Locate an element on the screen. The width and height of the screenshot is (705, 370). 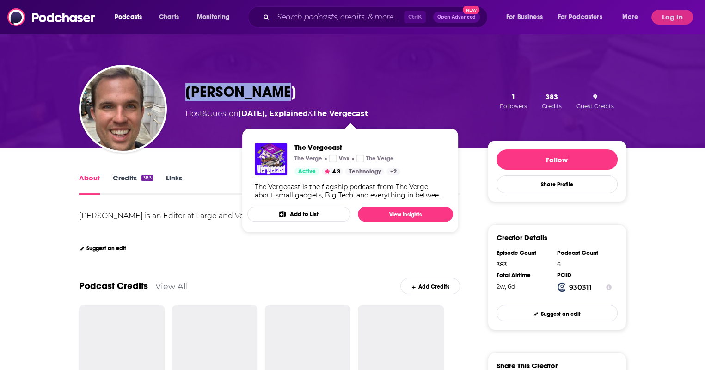
a: Charts is located at coordinates (169, 17).